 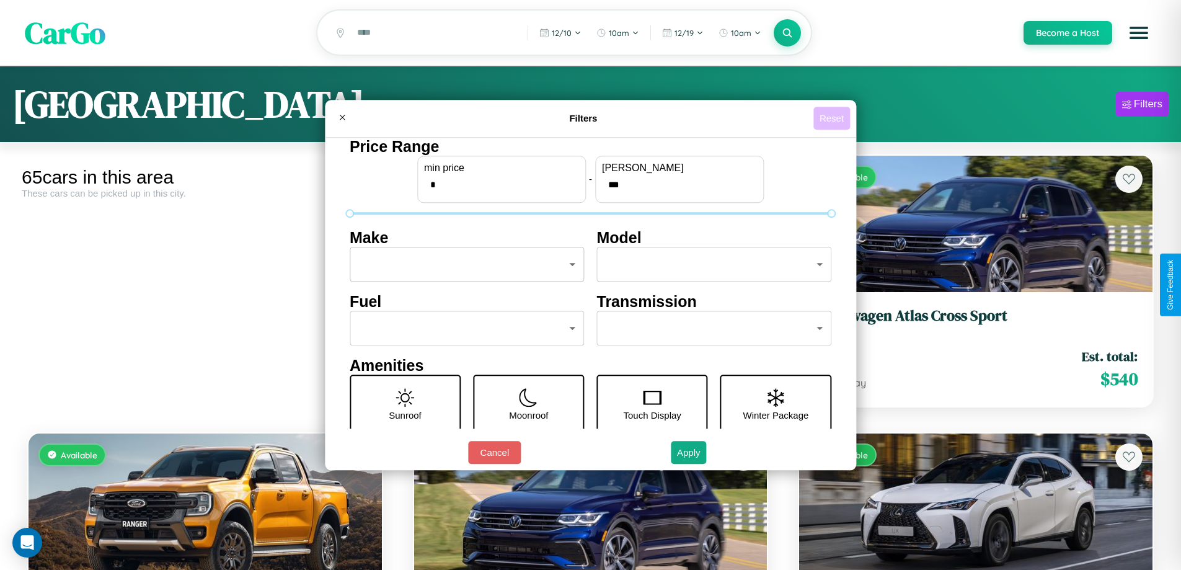 I want to click on h3: Volkswagen Atlas Cross Sport, so click(x=975, y=315).